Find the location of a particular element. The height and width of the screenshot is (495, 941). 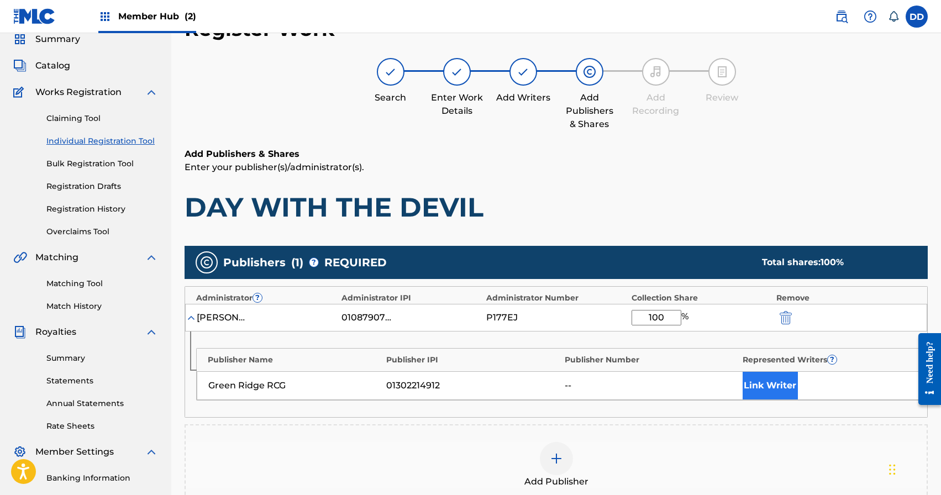

a: Registration Drafts is located at coordinates (102, 186).